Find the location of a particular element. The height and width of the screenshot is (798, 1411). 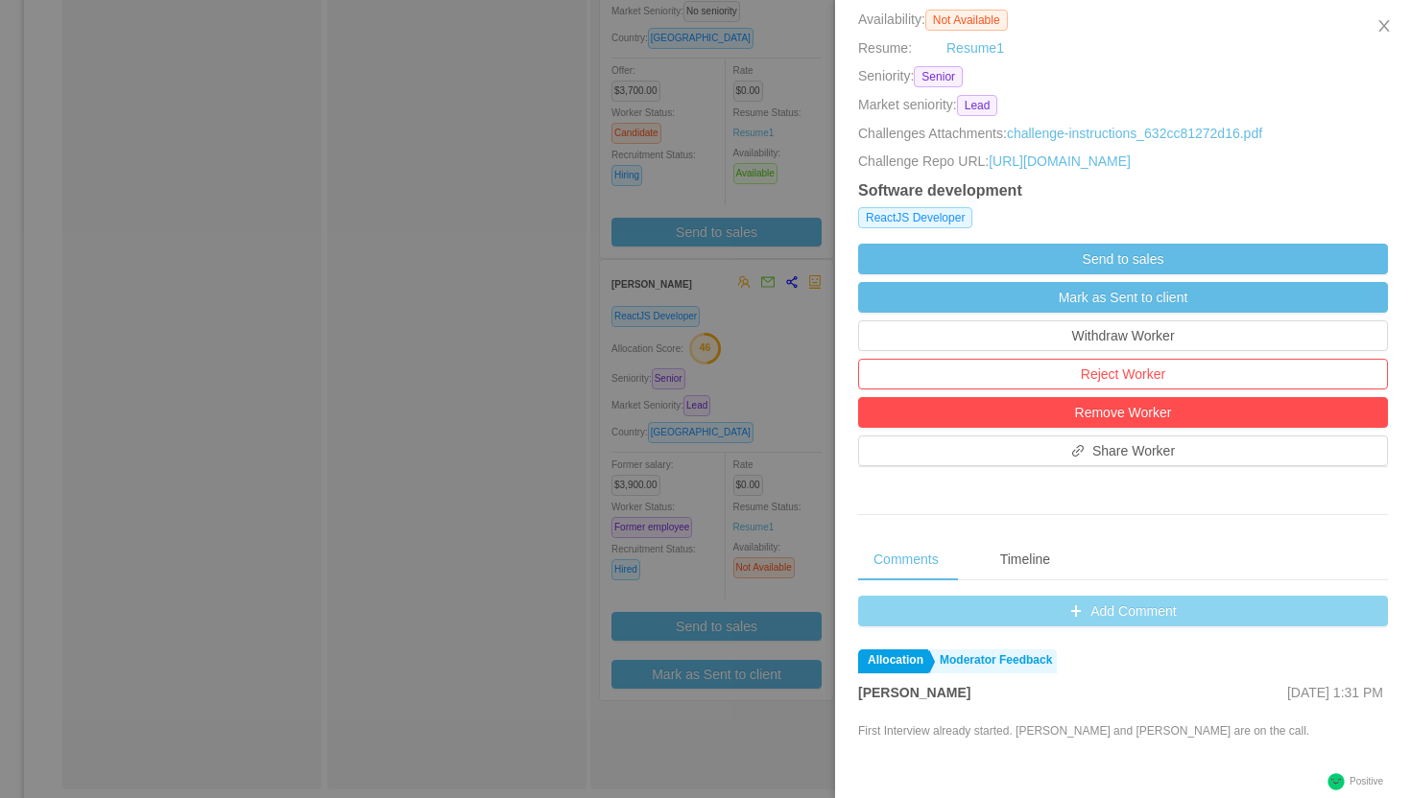

span: Challenge Repo URL: is located at coordinates (923, 161).